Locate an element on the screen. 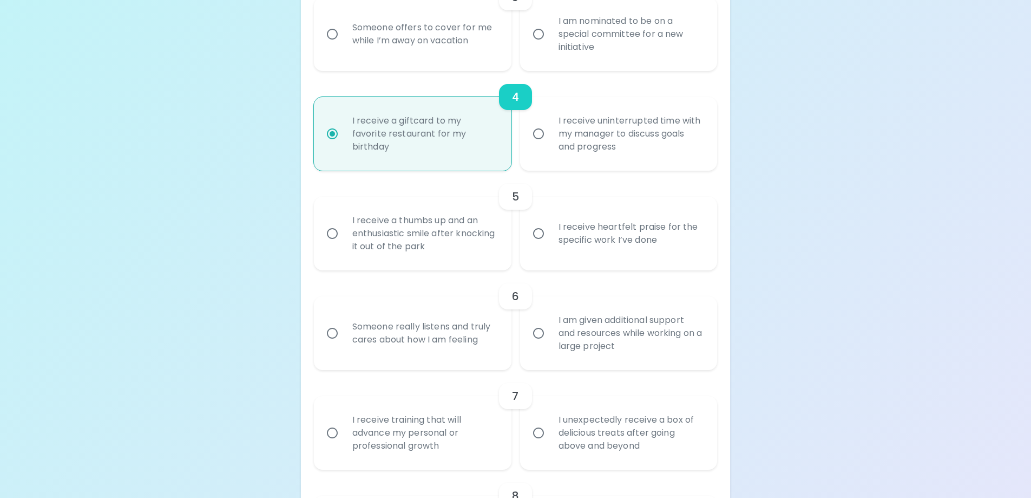  div: Someone offers to cover for me while I’m away on vacation is located at coordinates (424, 34).